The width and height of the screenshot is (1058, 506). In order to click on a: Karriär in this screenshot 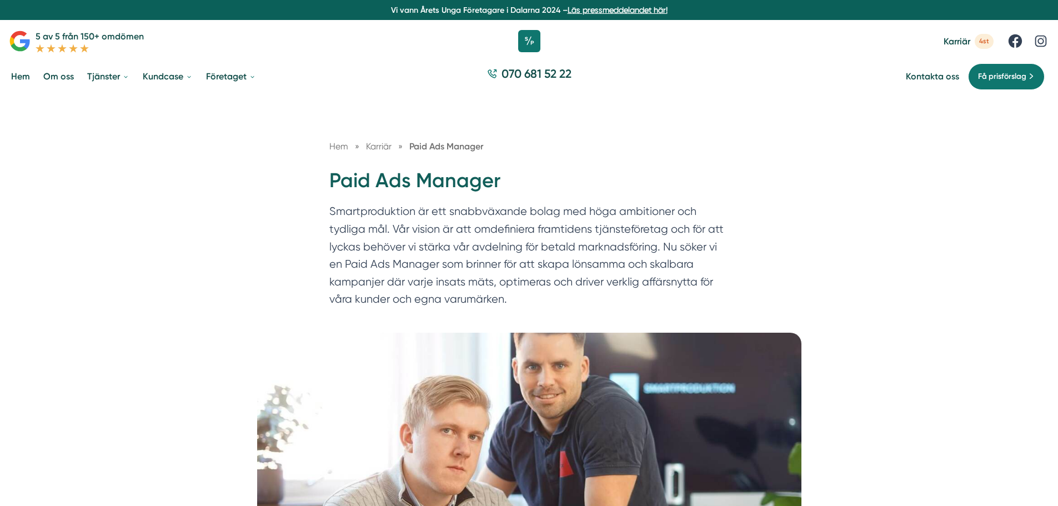, I will do `click(380, 146)`.